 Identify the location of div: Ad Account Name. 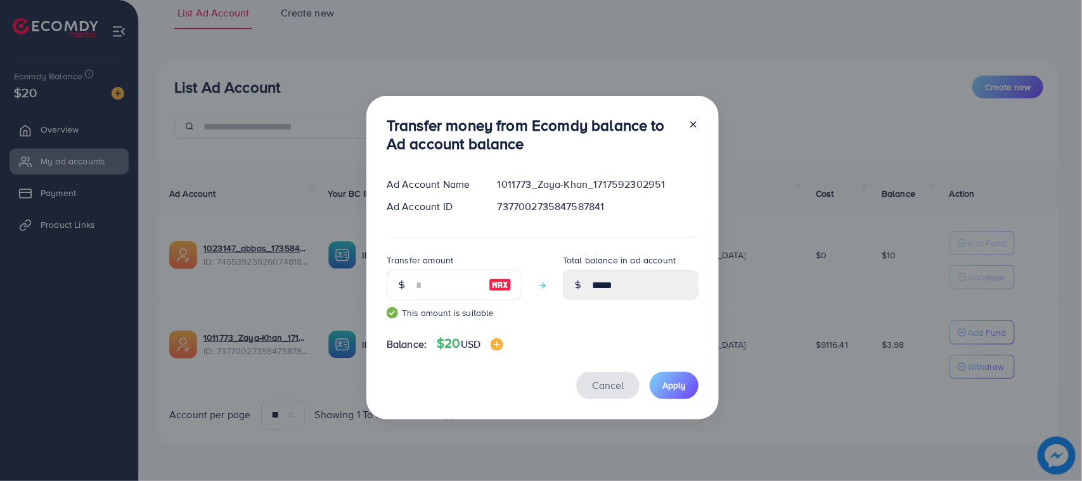
(432, 184).